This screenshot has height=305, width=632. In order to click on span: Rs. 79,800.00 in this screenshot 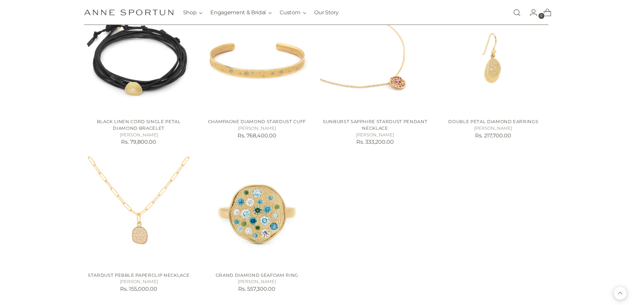, I will do `click(139, 142)`.